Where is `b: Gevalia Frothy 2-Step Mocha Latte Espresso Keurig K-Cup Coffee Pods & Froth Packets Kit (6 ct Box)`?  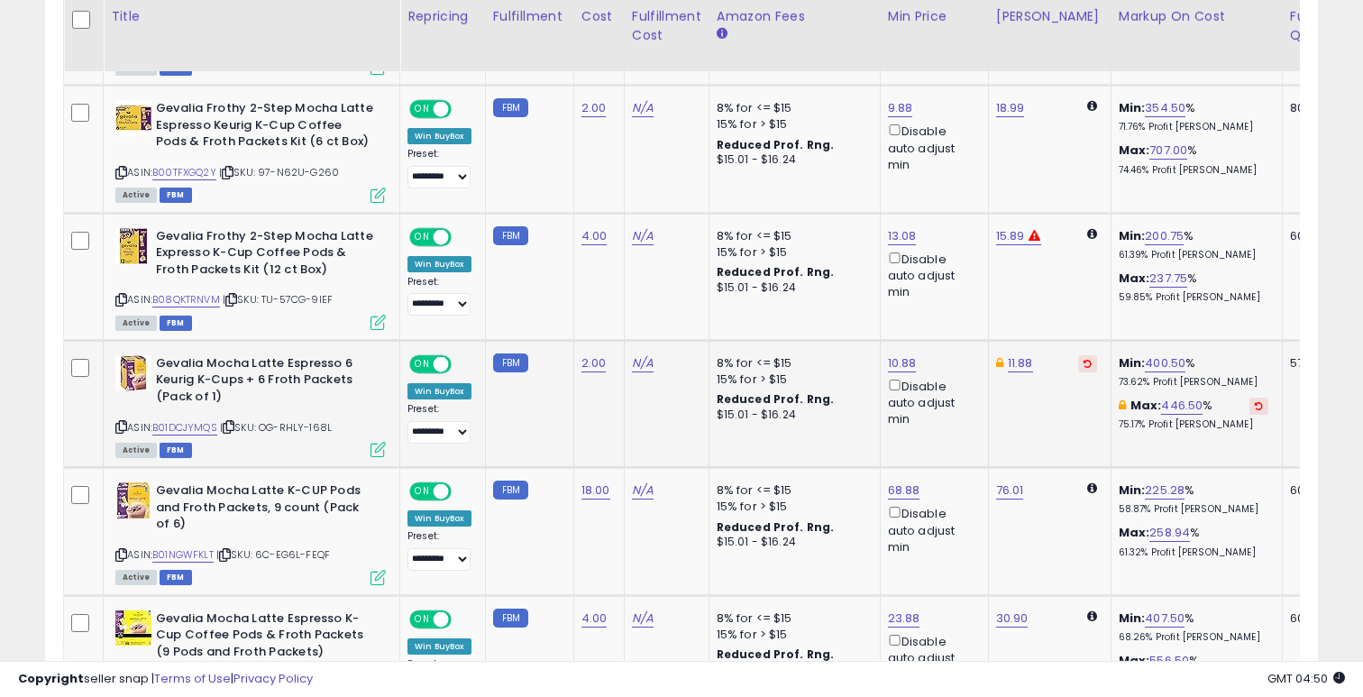 b: Gevalia Frothy 2-Step Mocha Latte Espresso Keurig K-Cup Coffee Pods & Froth Packets Kit (6 ct Box) is located at coordinates (265, 127).